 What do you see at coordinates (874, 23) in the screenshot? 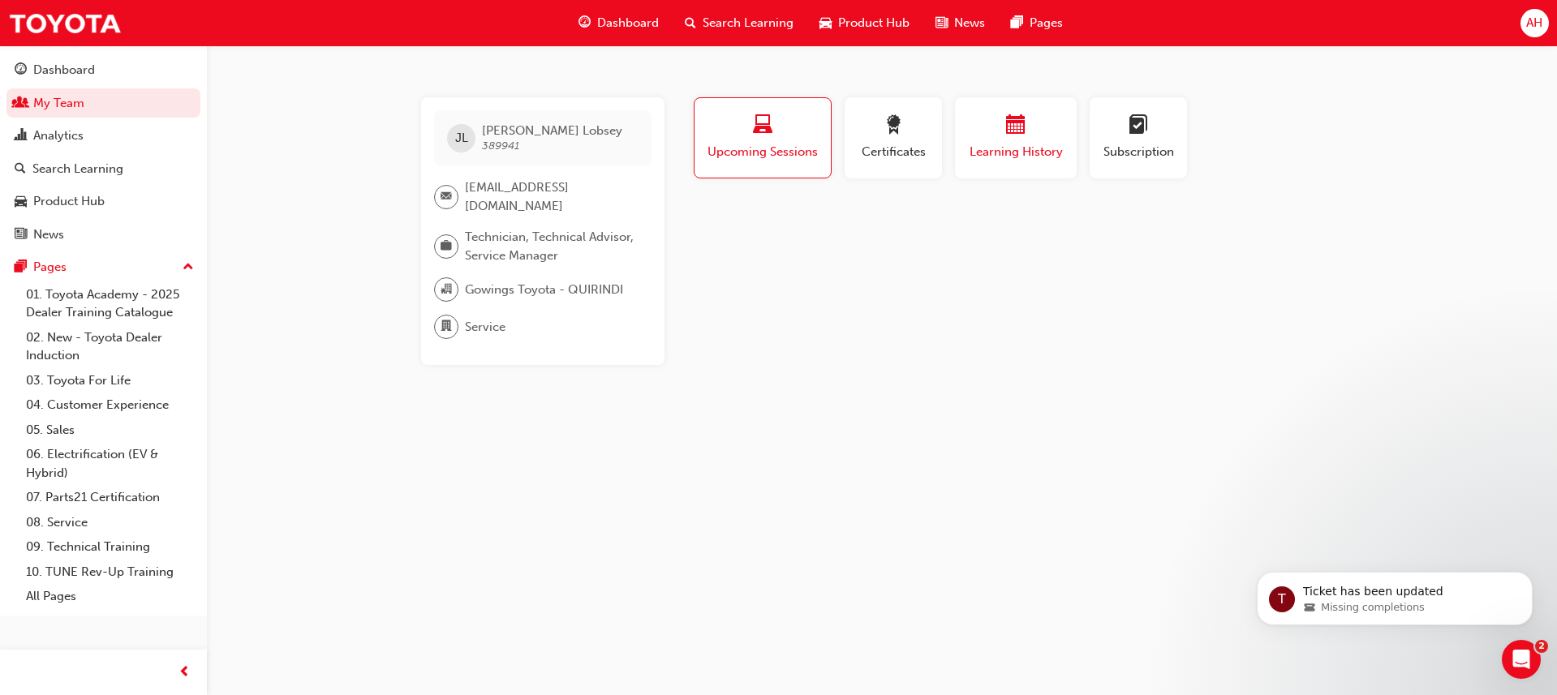
I see `span: Product Hub` at bounding box center [874, 23].